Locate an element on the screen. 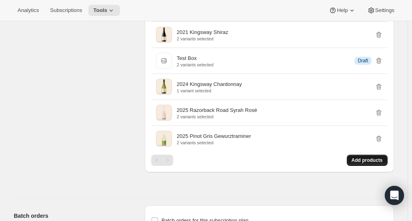 The height and width of the screenshot is (221, 412). p: 2021 Kingsway Shiraz is located at coordinates (202, 32).